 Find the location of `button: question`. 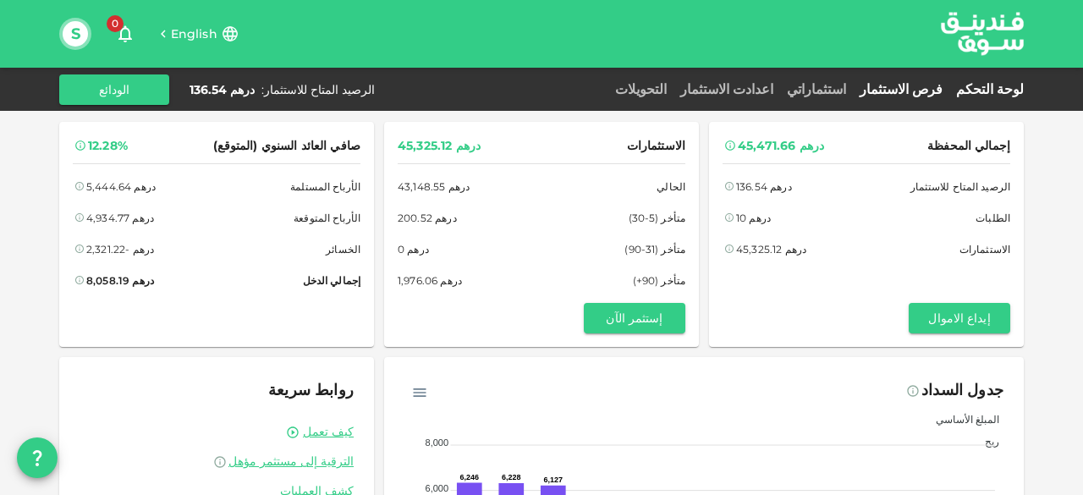

button: question is located at coordinates (37, 458).